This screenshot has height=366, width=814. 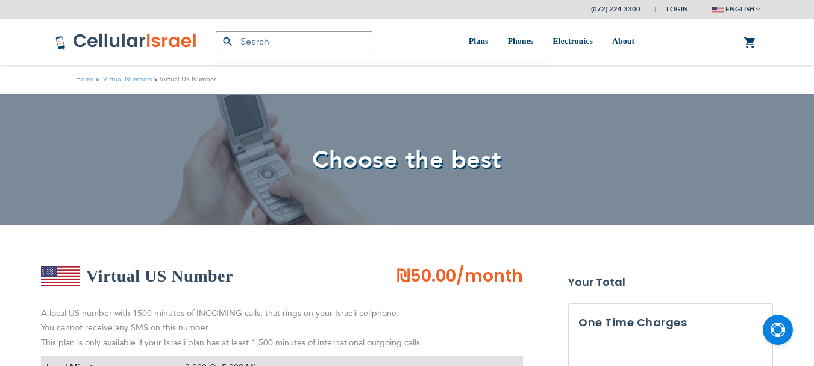 I want to click on li: Virtual US Number, so click(x=184, y=79).